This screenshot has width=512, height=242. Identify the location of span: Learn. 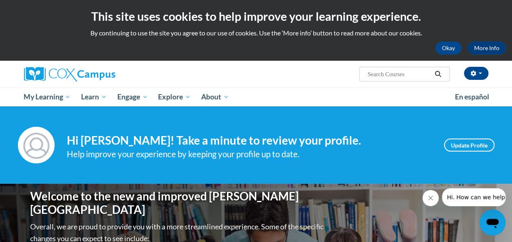
(94, 97).